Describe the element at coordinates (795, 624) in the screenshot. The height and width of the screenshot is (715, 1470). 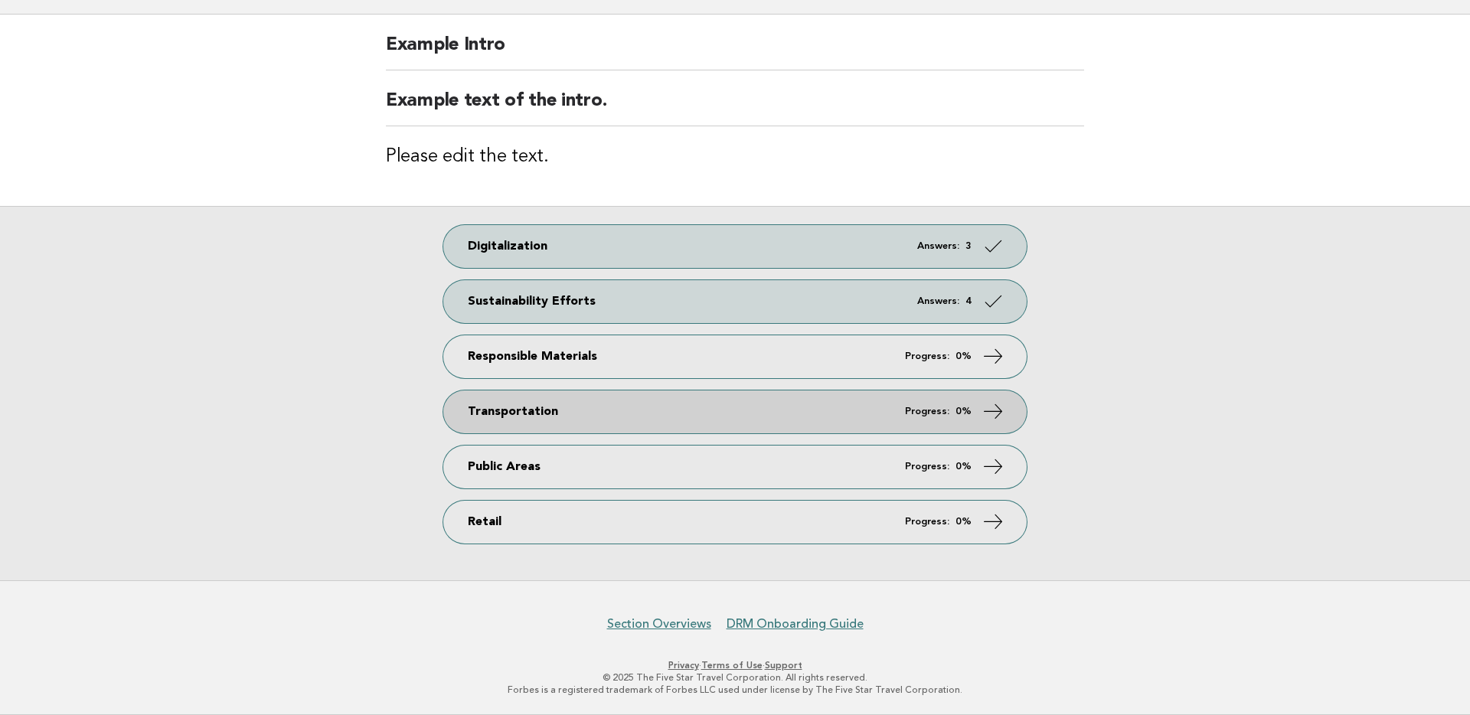
I see `a: DRM Onboarding Guide` at that location.